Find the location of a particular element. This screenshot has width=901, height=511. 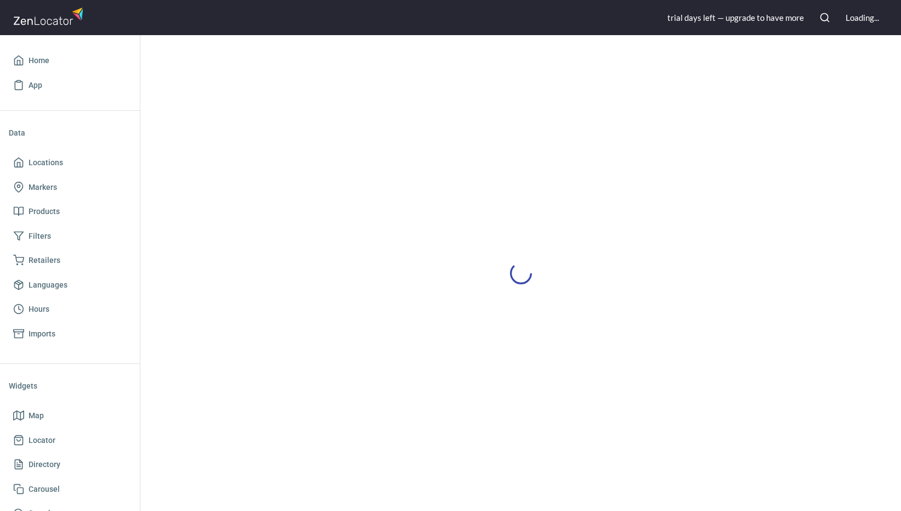

a: Markers is located at coordinates (70, 187).